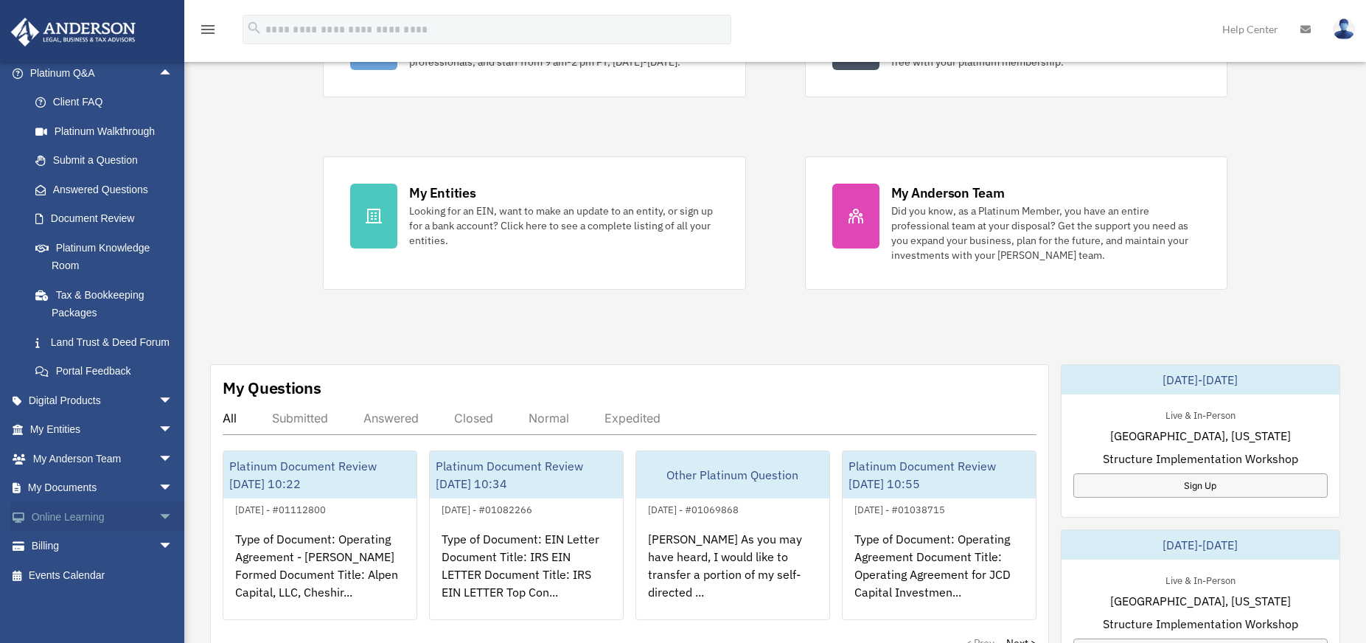 This screenshot has width=1366, height=643. Describe the element at coordinates (102, 459) in the screenshot. I see `a: My Anderson Teamarrow_drop_down` at that location.